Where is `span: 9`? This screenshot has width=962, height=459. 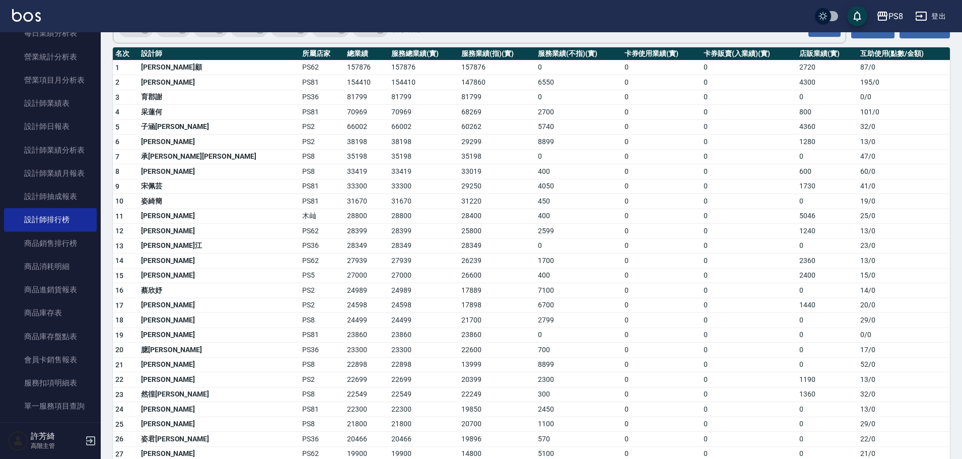
span: 9 is located at coordinates (117, 186).